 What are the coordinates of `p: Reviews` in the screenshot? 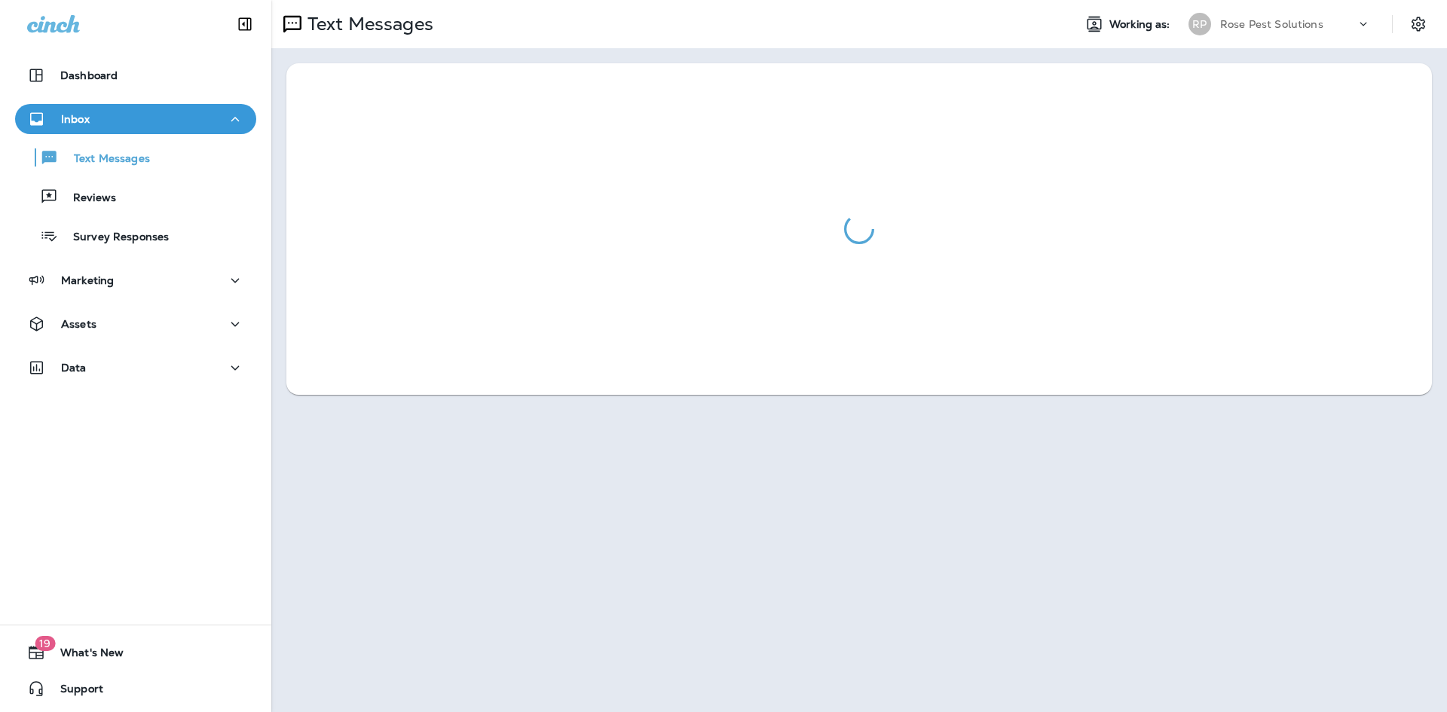 It's located at (87, 198).